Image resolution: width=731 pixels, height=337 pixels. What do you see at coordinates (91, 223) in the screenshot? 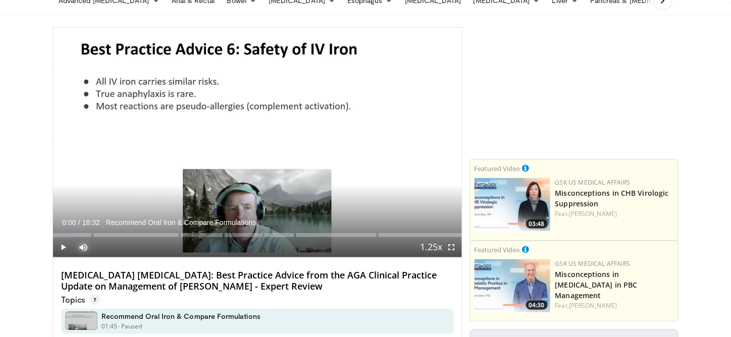
I see `span: 18:32` at bounding box center [91, 223].